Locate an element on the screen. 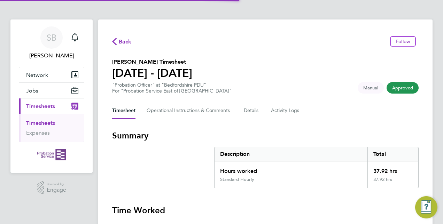 The height and width of the screenshot is (224, 443). a: Go to home page is located at coordinates (51, 155).